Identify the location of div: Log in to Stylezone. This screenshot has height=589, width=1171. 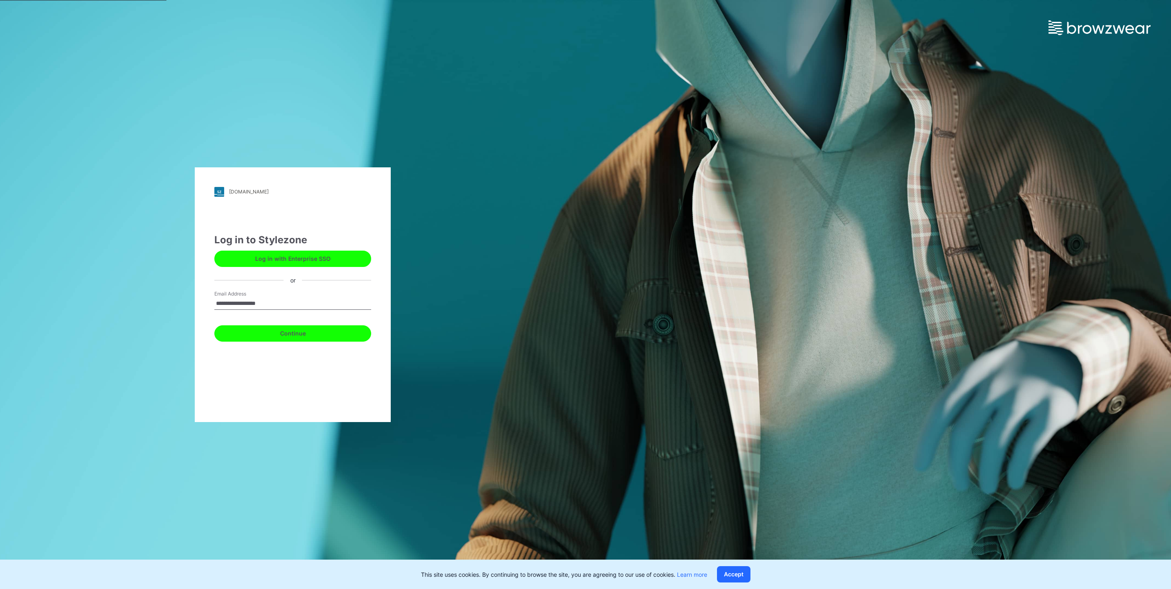
(293, 240).